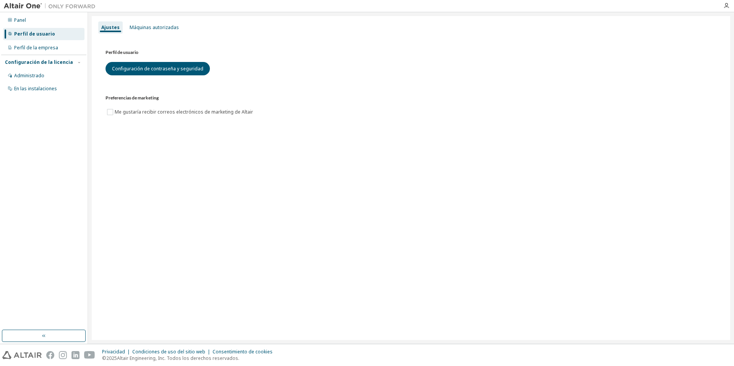  Describe the element at coordinates (75, 355) in the screenshot. I see `img: linkedin.svg` at that location.